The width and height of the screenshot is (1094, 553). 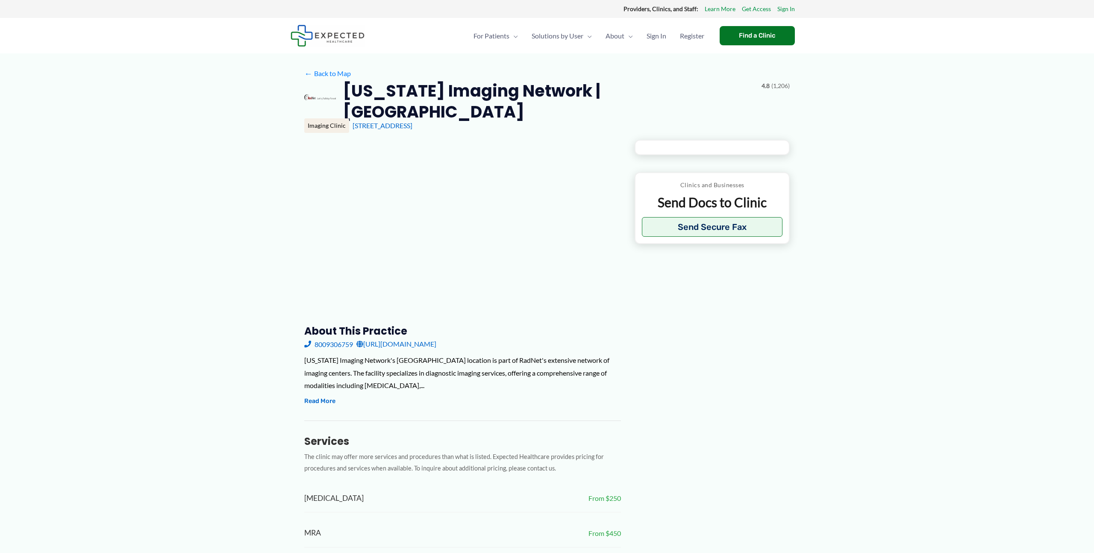 I want to click on span: From $250, so click(x=605, y=498).